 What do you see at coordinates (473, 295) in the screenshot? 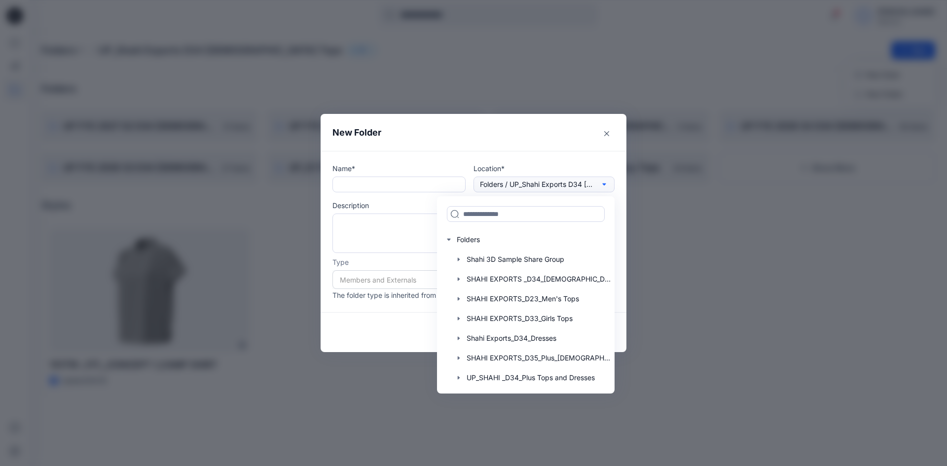
I see `p: The folder type is inherited from the parent folder` at bounding box center [473, 295].